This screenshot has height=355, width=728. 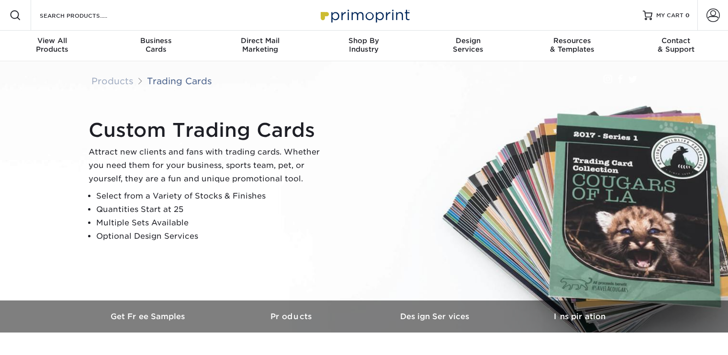 I want to click on li: Multiple Sets Available, so click(x=212, y=223).